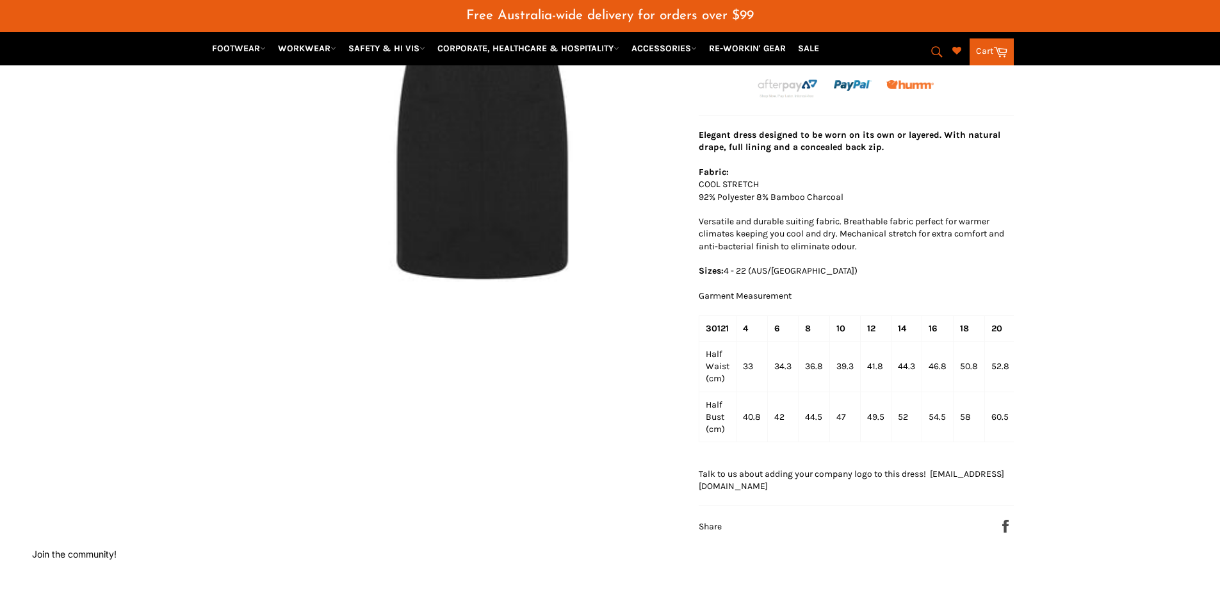 The height and width of the screenshot is (589, 1220). Describe the element at coordinates (968, 366) in the screenshot. I see `td: 50.8` at that location.